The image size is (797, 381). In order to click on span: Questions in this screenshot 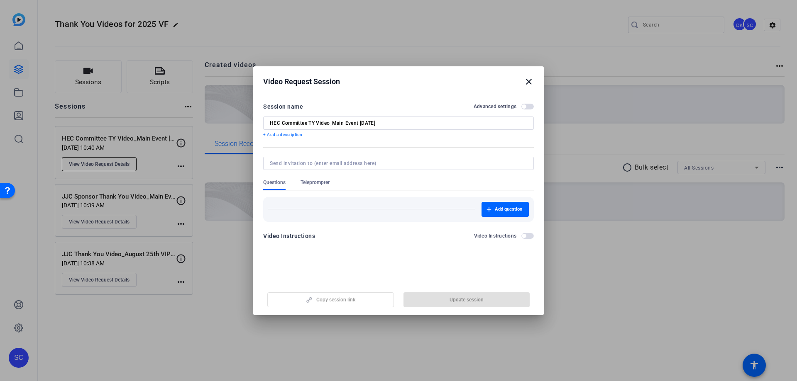, I will do `click(274, 183)`.